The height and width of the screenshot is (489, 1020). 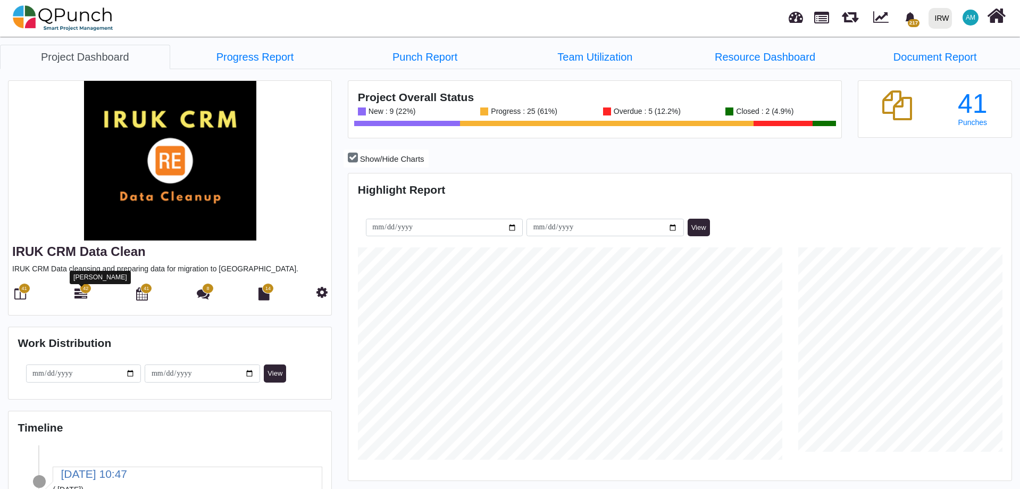 I want to click on a: AM, so click(x=970, y=18).